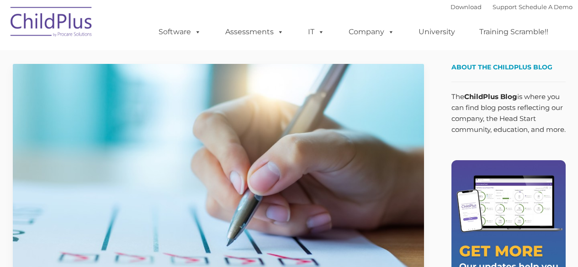 This screenshot has width=578, height=267. Describe the element at coordinates (513, 32) in the screenshot. I see `a: Training Scramble!!` at that location.